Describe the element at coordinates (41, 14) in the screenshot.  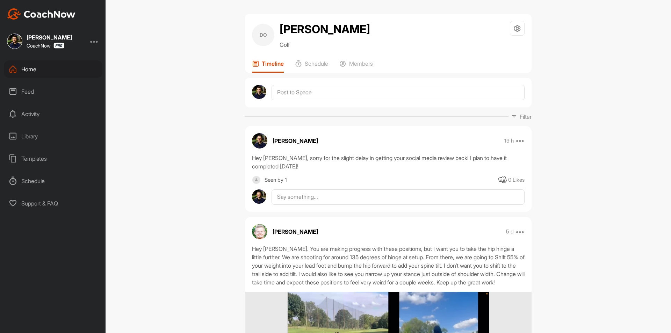
I see `img: CoachNow` at that location.